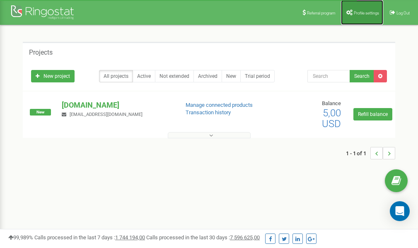 The width and height of the screenshot is (418, 248). I want to click on span: Referral program, so click(321, 13).